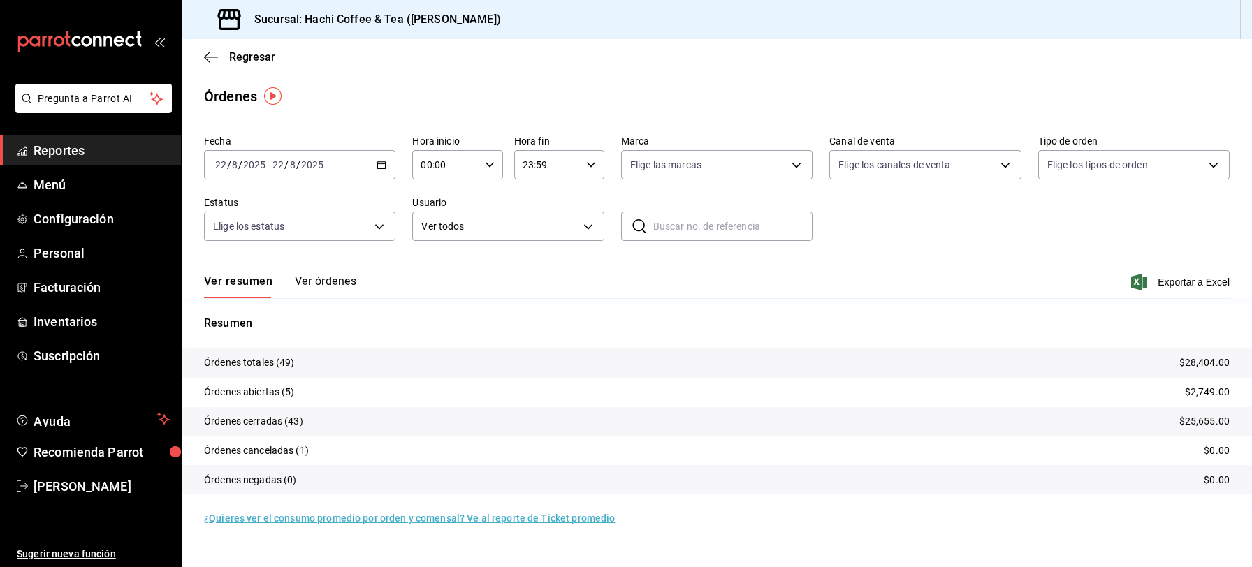 The image size is (1252, 567). I want to click on span: Pregunta a Parrot AI, so click(94, 99).